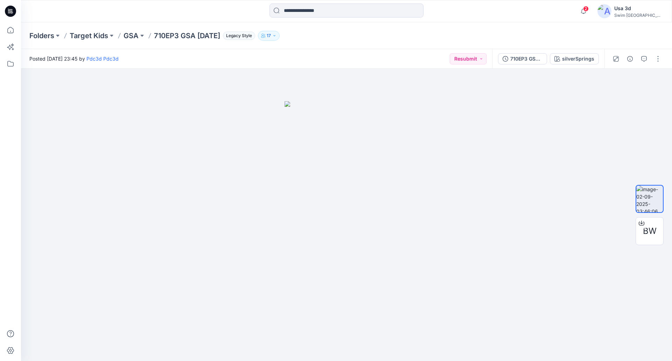 Image resolution: width=672 pixels, height=361 pixels. What do you see at coordinates (239, 36) in the screenshot?
I see `span: Legacy Style` at bounding box center [239, 36].